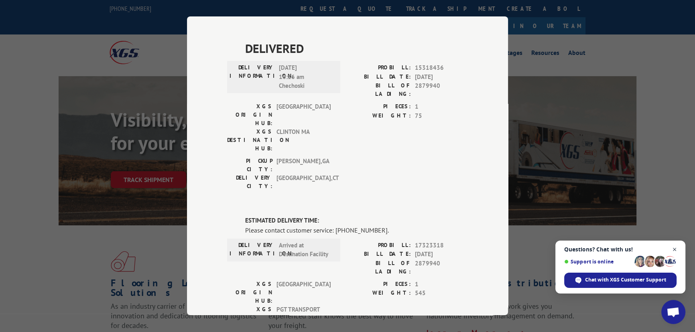 The width and height of the screenshot is (695, 332). I want to click on span: Arrived at Destination Facility, so click(306, 250).